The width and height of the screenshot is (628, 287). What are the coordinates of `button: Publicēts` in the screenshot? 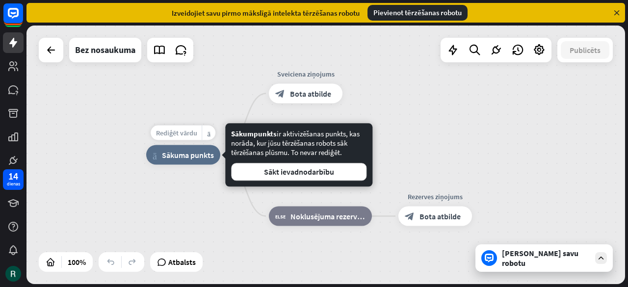 It's located at (584, 50).